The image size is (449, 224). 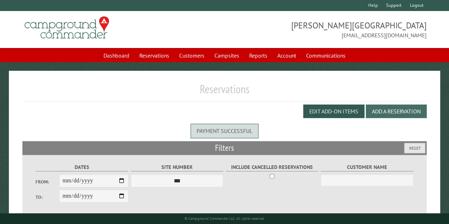 What do you see at coordinates (67, 28) in the screenshot?
I see `img: Campground Commander` at bounding box center [67, 28].